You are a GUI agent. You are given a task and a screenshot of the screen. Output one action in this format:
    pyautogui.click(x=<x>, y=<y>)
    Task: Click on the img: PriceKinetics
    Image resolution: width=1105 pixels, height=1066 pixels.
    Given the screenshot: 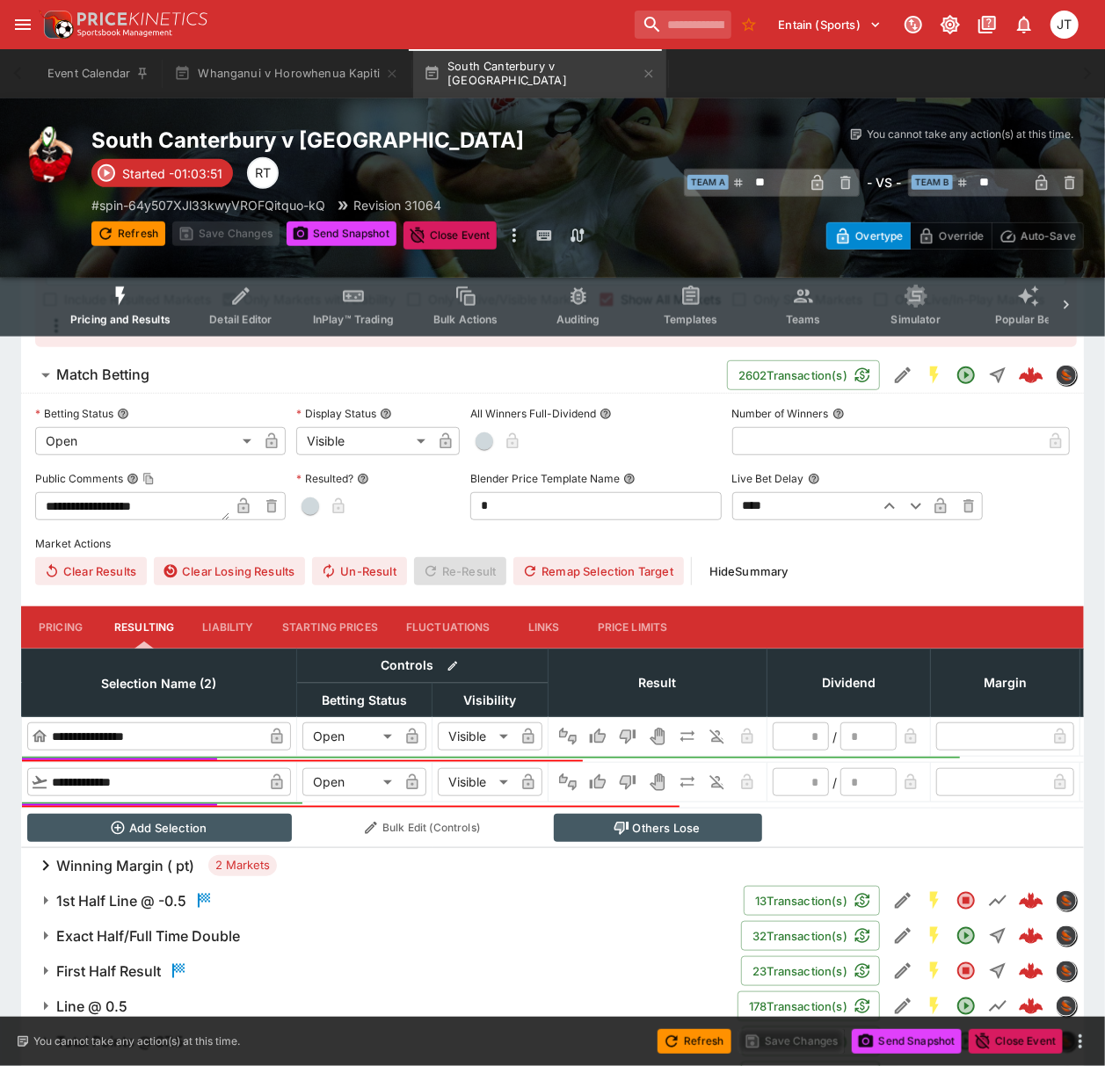 What is the action you would take?
    pyautogui.click(x=142, y=18)
    